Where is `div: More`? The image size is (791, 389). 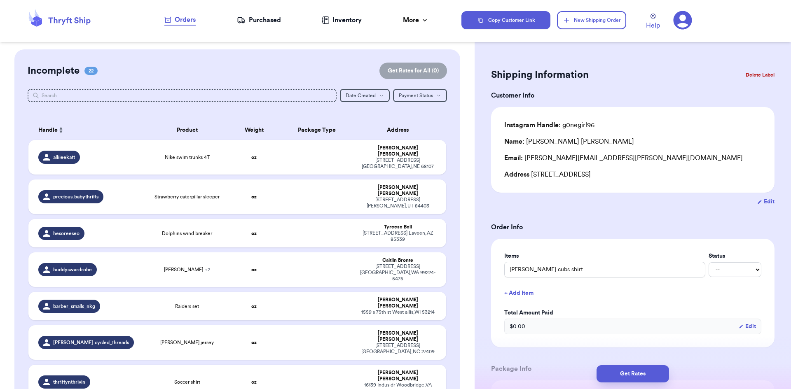
div: More is located at coordinates (415, 20).